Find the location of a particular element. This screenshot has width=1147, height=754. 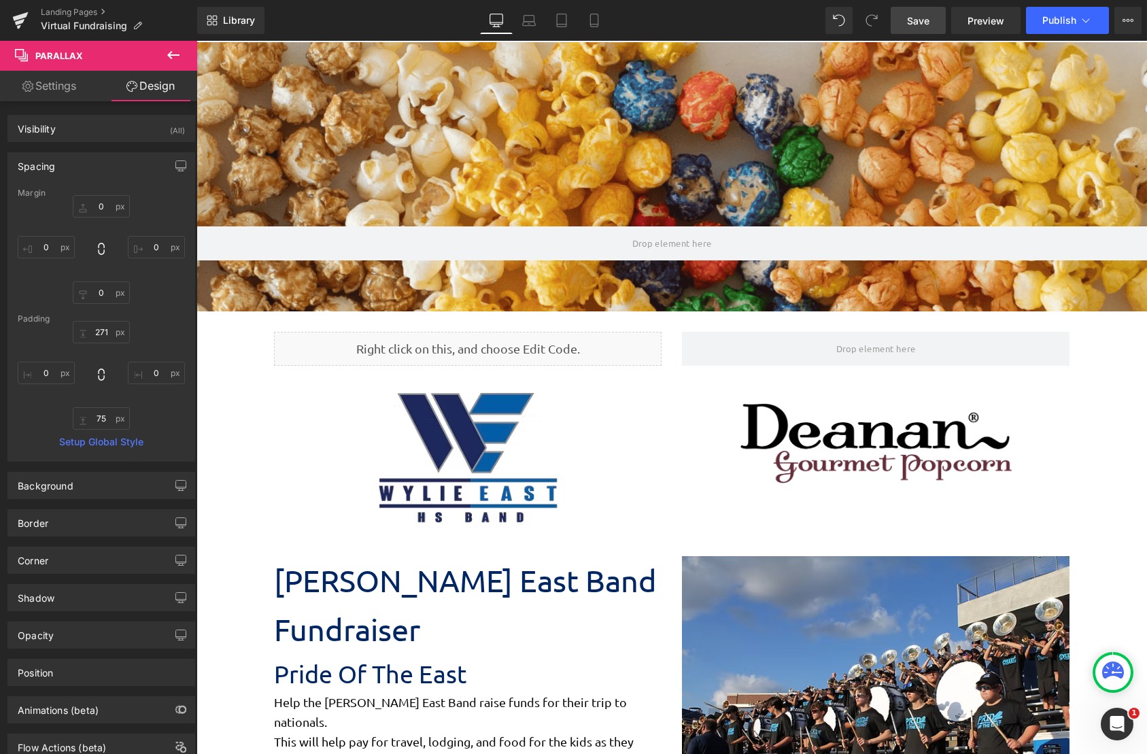

a: Preview is located at coordinates (986, 20).